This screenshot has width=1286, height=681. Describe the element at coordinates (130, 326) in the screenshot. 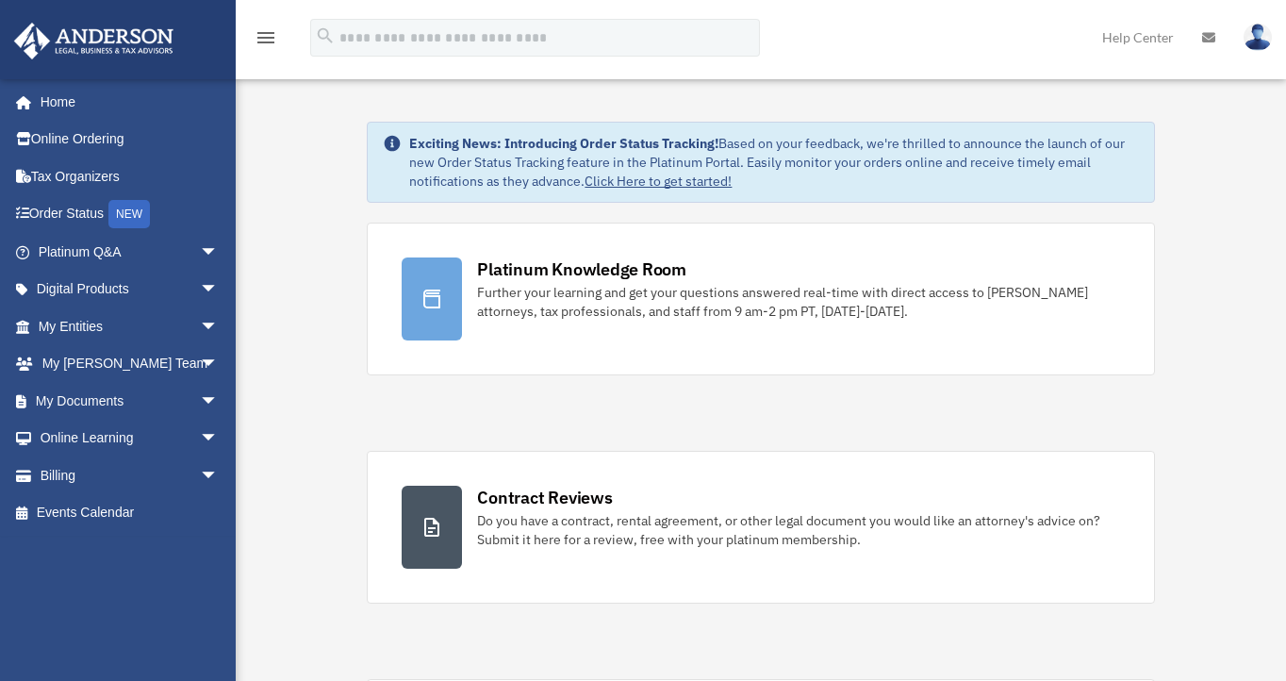

I see `a: My Entitiesarrow_drop_down` at that location.